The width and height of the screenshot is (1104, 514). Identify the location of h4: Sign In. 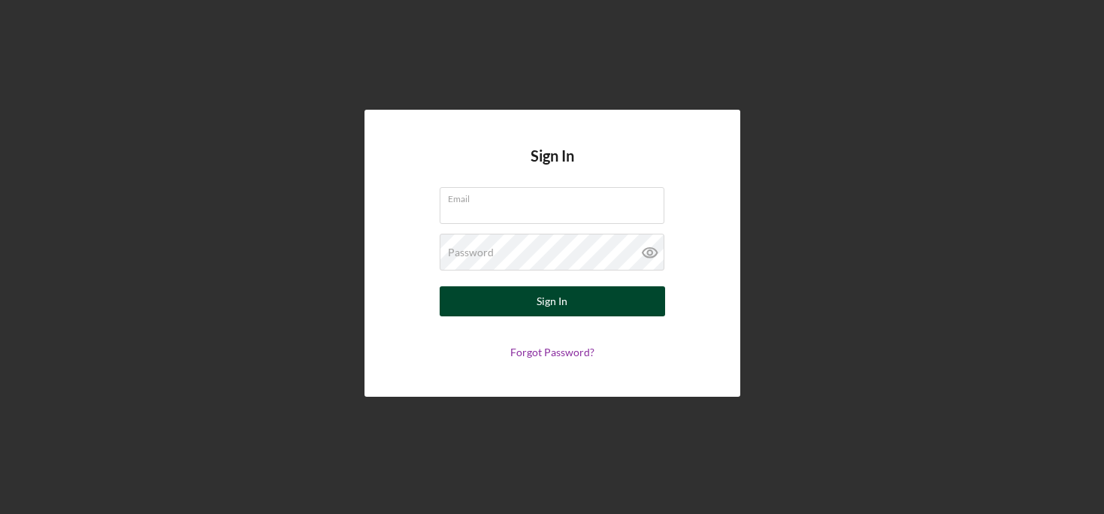
(552, 167).